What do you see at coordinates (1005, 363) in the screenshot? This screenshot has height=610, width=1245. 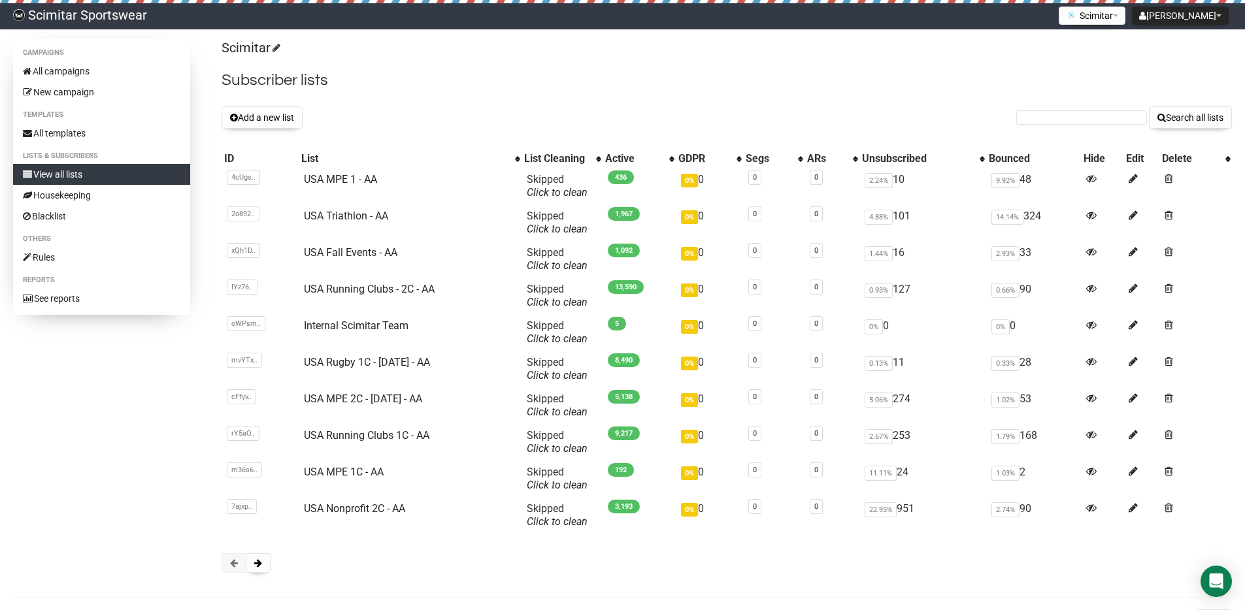 I see `span: 0.33%` at bounding box center [1005, 363].